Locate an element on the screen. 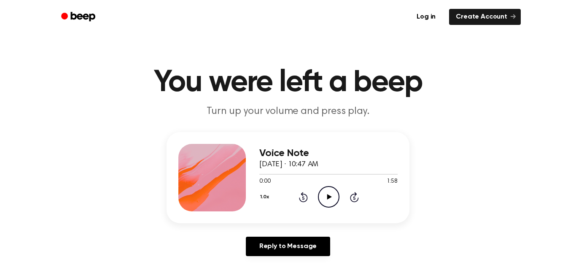 This screenshot has width=576, height=273. span: 0:00 is located at coordinates (265, 181).